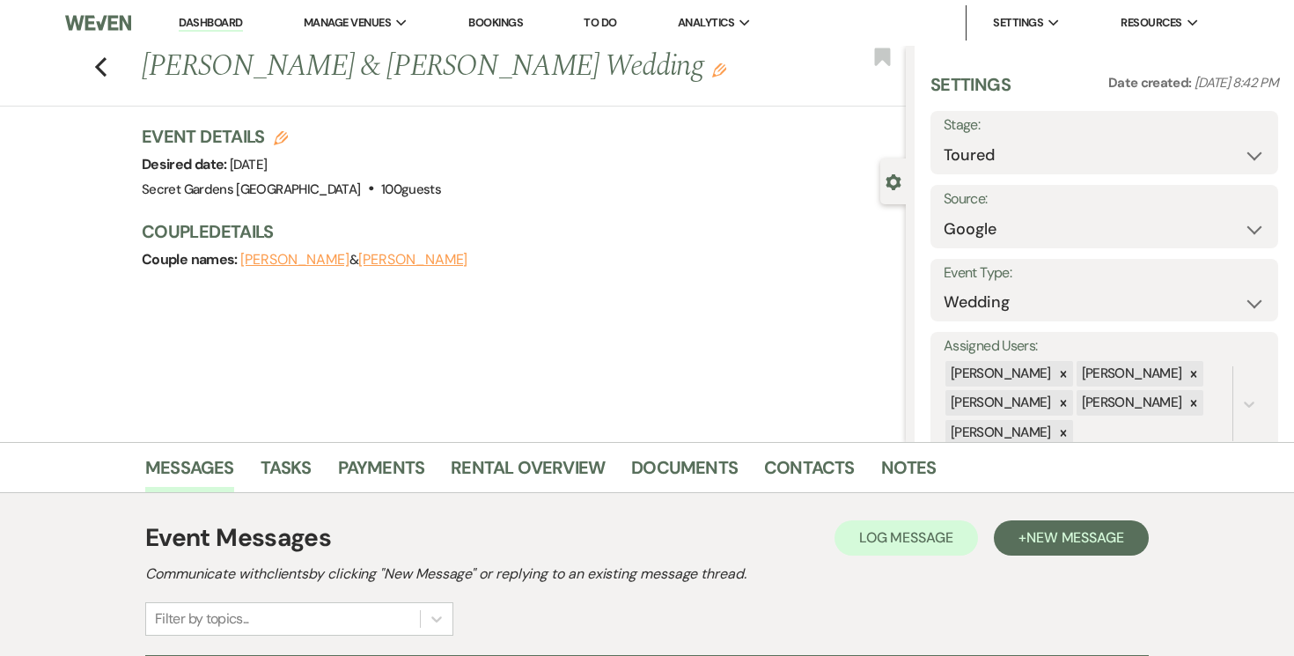 This screenshot has width=1294, height=656. Describe the element at coordinates (411, 189) in the screenshot. I see `span: 100 guests` at that location.